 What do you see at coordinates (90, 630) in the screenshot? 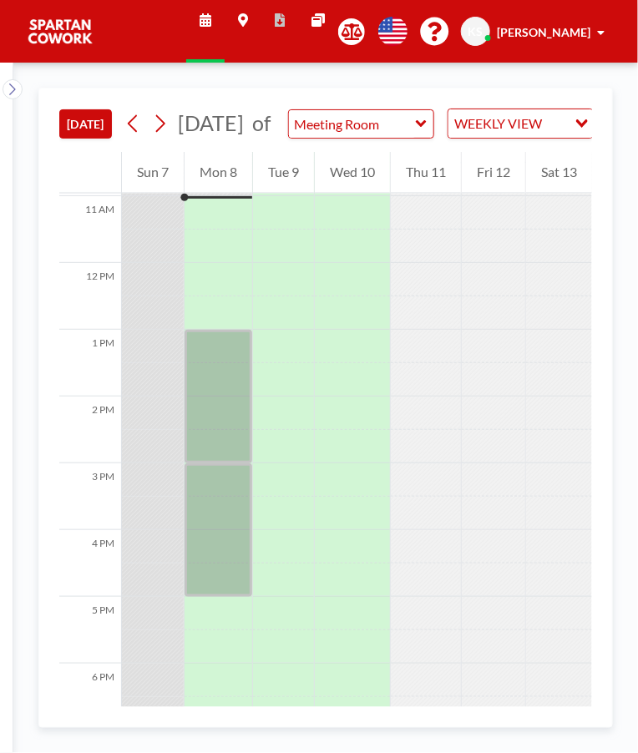
I see `div: 5 PM` at bounding box center [90, 630].